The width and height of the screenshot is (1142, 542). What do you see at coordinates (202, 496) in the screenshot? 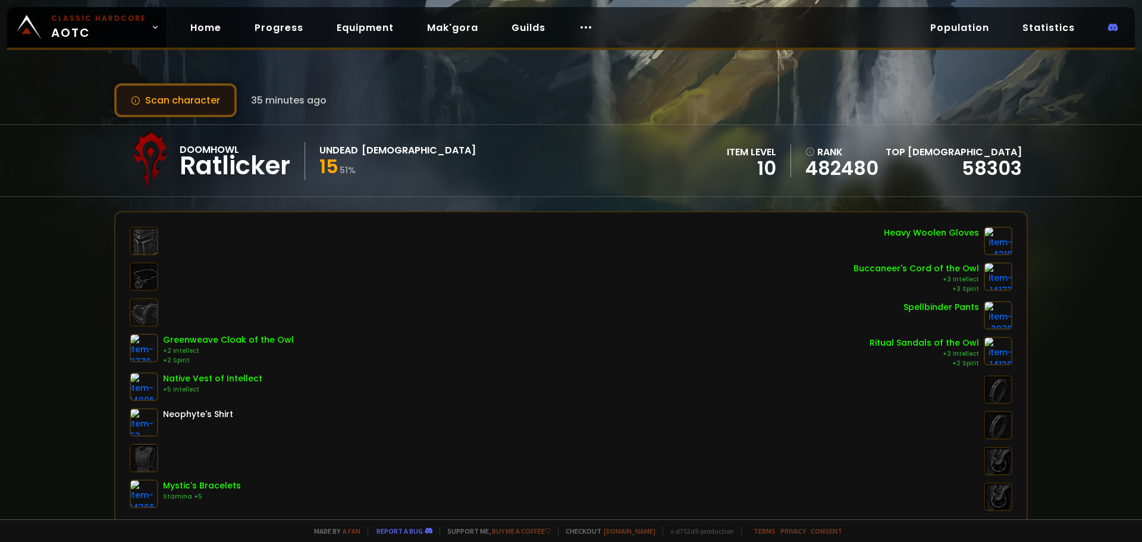
I see `div: Stamina +5` at bounding box center [202, 496].